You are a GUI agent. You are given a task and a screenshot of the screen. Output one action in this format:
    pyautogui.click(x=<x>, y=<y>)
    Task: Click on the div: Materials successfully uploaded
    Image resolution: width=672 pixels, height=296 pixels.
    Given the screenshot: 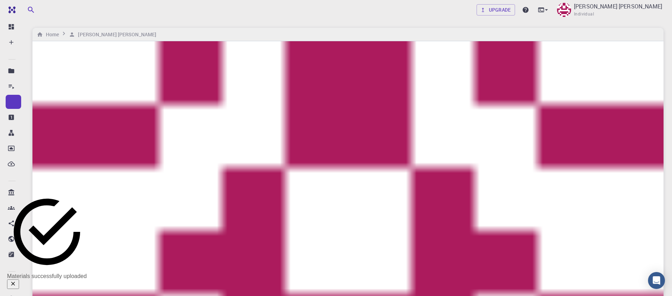 What is the action you would take?
    pyautogui.click(x=47, y=277)
    